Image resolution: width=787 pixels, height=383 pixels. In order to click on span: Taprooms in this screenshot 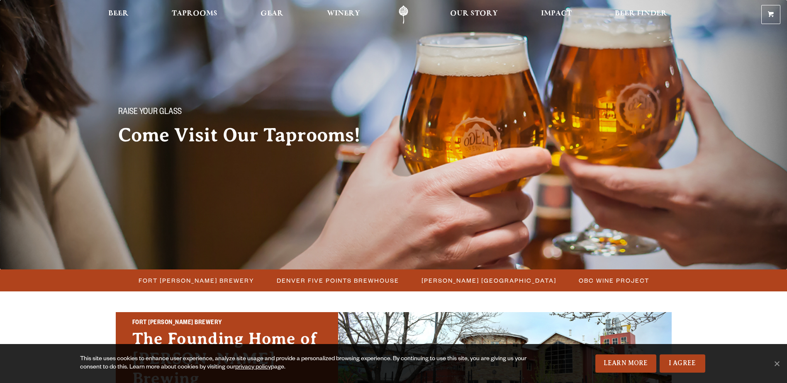, I will do `click(195, 14)`.